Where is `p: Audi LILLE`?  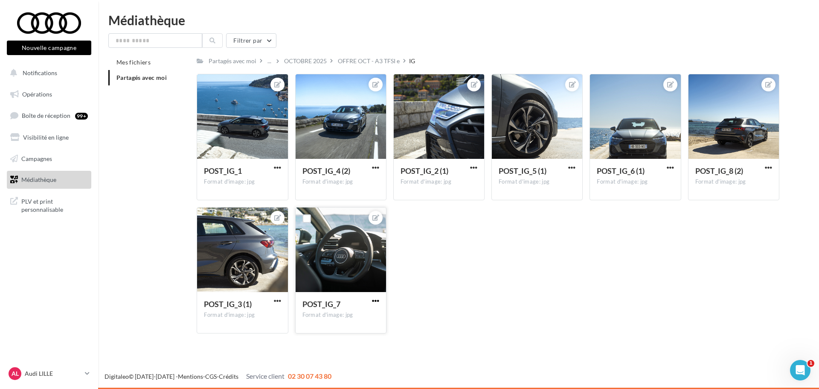 p: Audi LILLE is located at coordinates (53, 373).